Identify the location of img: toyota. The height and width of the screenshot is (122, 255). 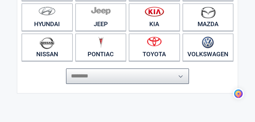
(154, 42).